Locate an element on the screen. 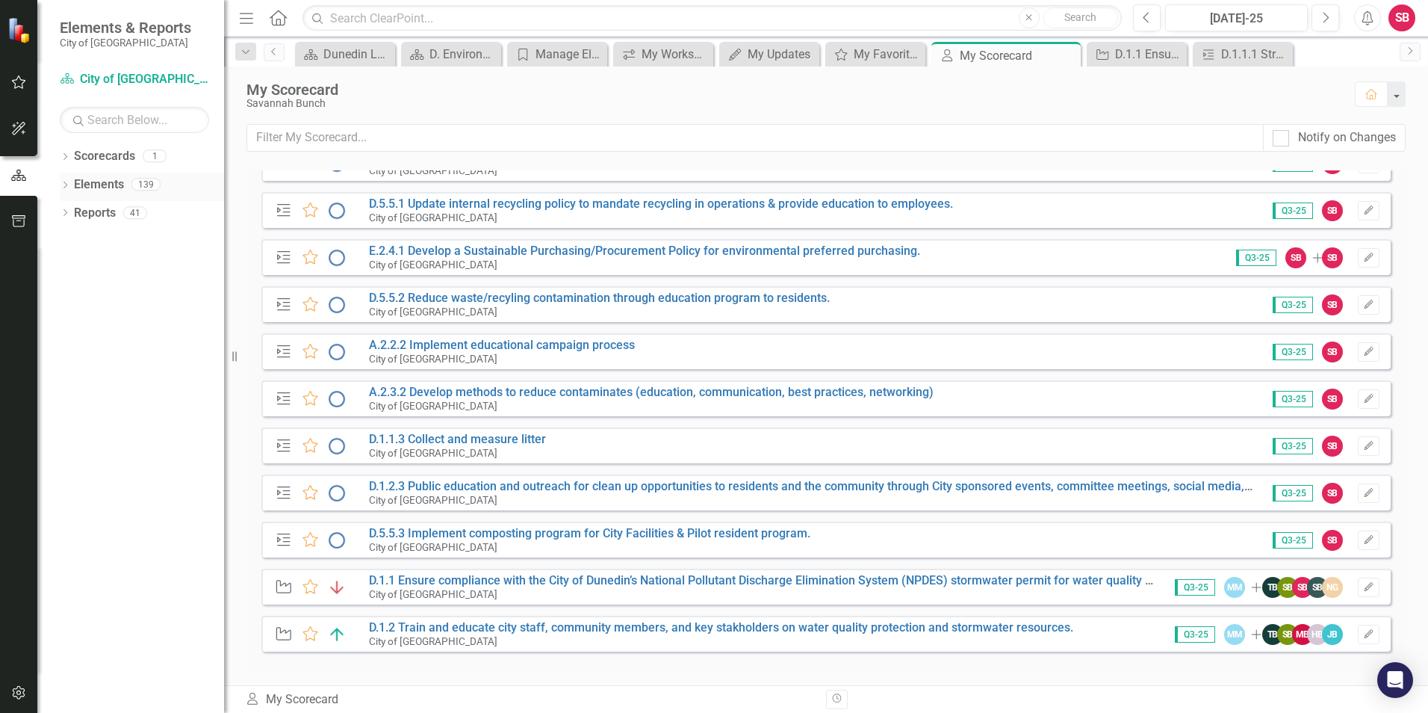 This screenshot has height=713, width=1428. a: D.1.2.3 Public education and outreach for clean up opportunities to residents and the community t... is located at coordinates (867, 486).